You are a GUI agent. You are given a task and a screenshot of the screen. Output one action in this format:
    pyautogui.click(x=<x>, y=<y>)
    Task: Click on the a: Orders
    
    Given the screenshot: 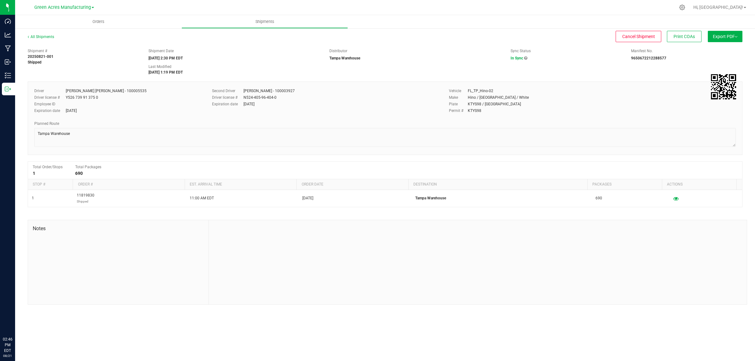 What is the action you would take?
    pyautogui.click(x=98, y=22)
    